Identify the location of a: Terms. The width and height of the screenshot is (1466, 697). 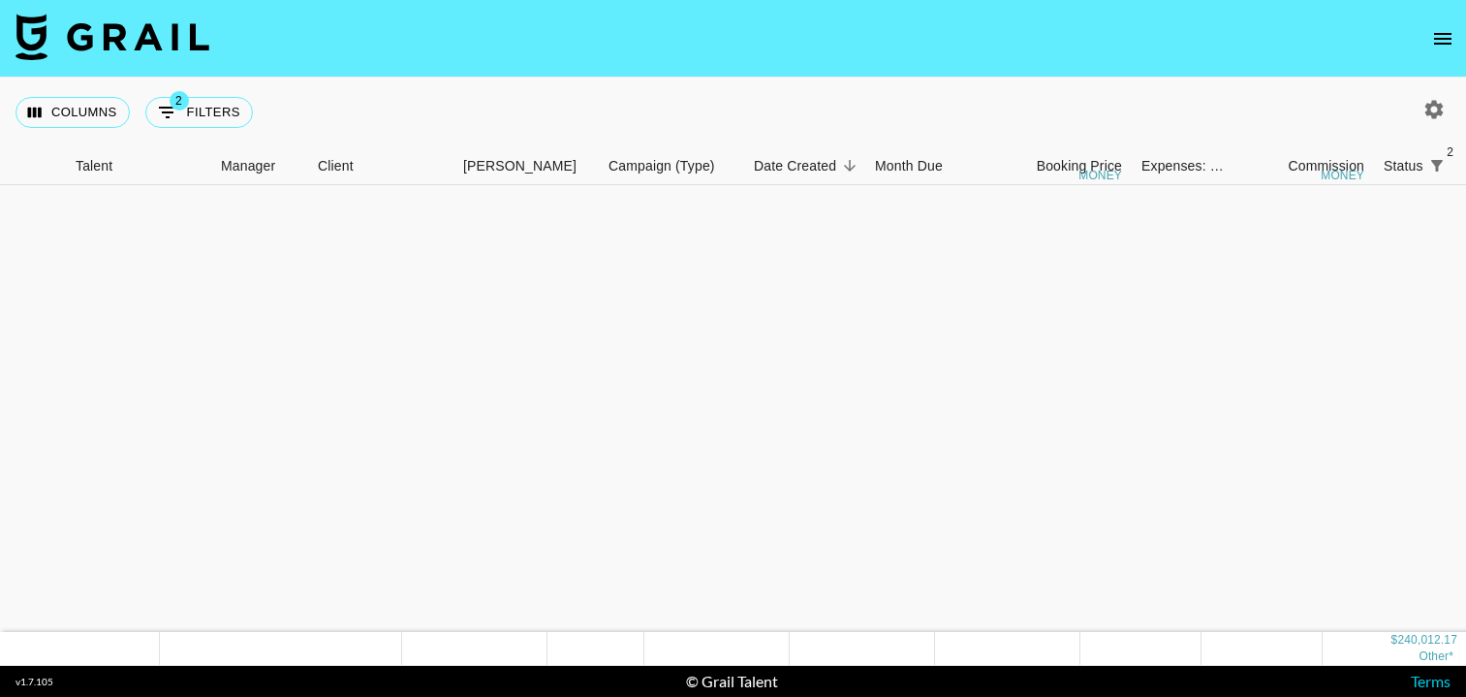
(1430, 680).